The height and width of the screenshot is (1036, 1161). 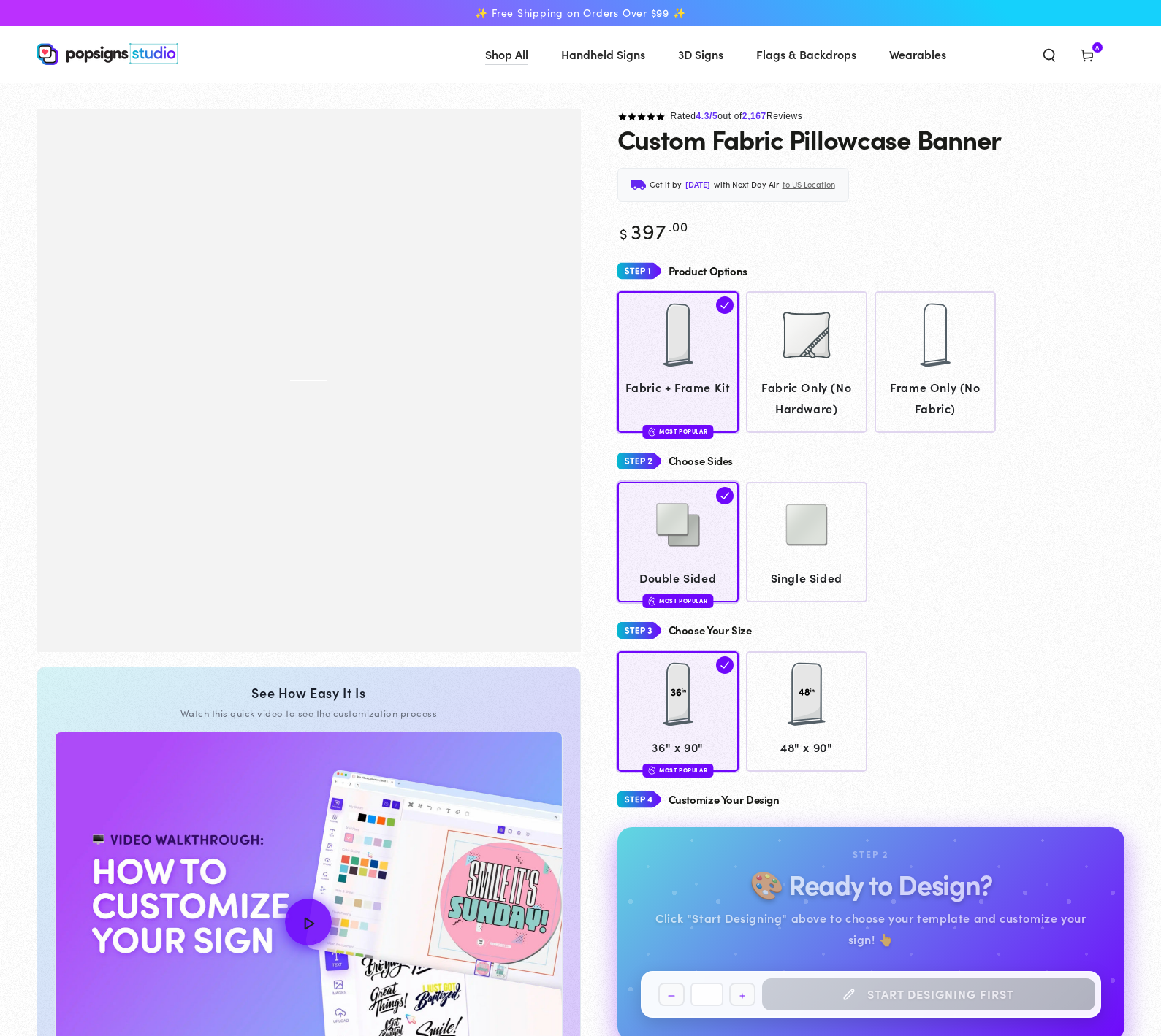 What do you see at coordinates (602, 54) in the screenshot?
I see `a: Handheld Signs` at bounding box center [602, 54].